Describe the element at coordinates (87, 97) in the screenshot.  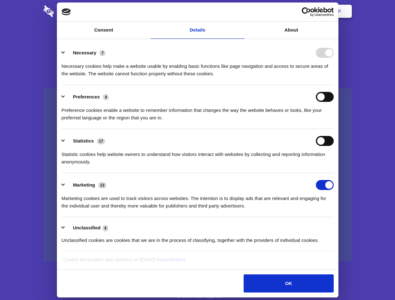
I see `button: Preferences (4)` at that location.